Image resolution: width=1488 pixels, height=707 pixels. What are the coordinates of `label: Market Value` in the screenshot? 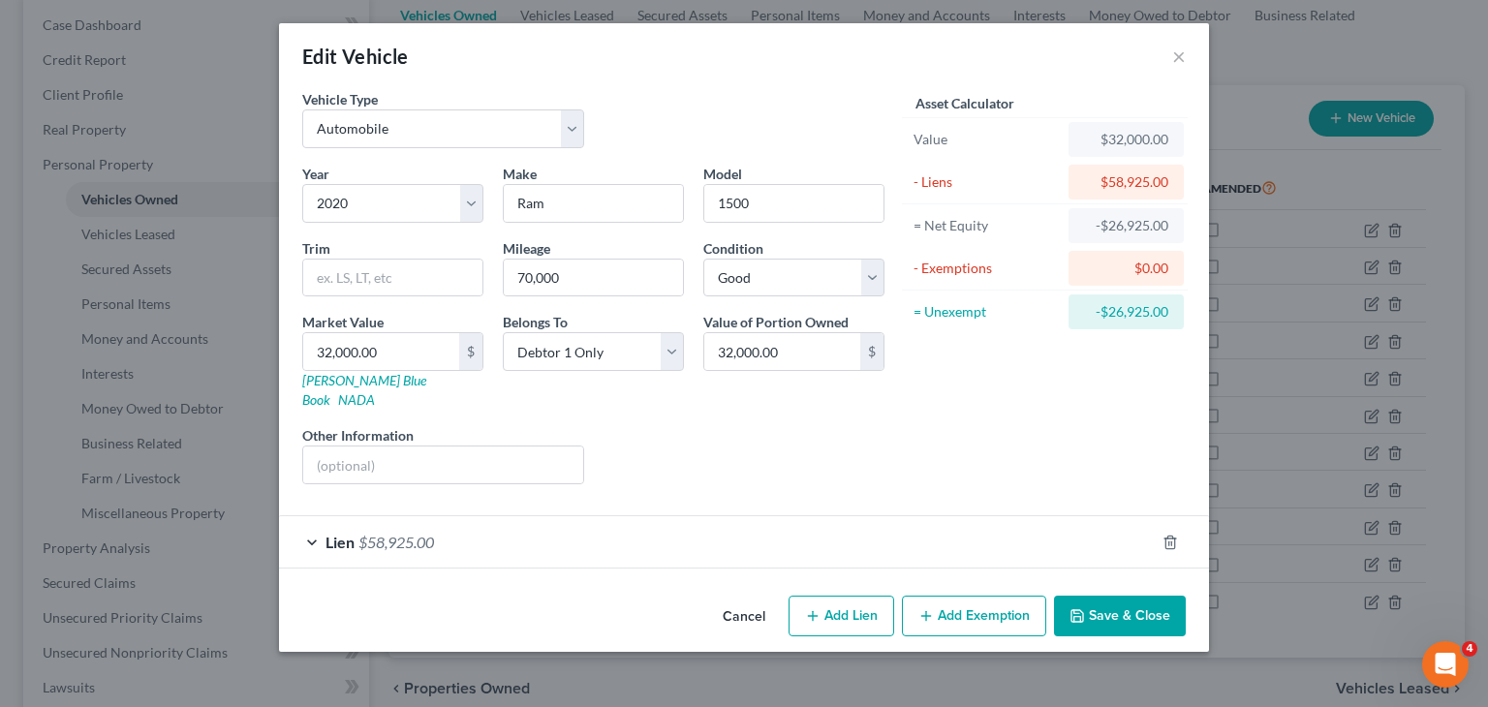 It's located at (343, 322).